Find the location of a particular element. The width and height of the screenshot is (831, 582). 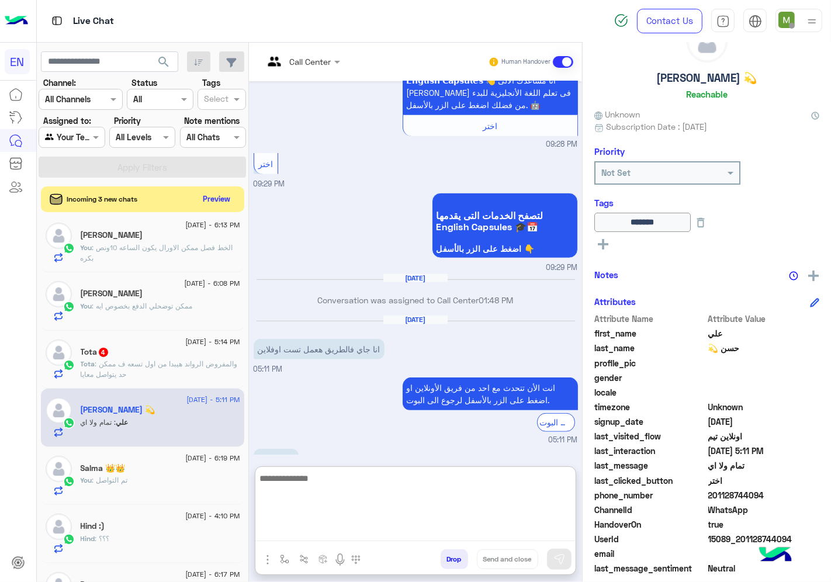

button: Preview is located at coordinates (217, 199).